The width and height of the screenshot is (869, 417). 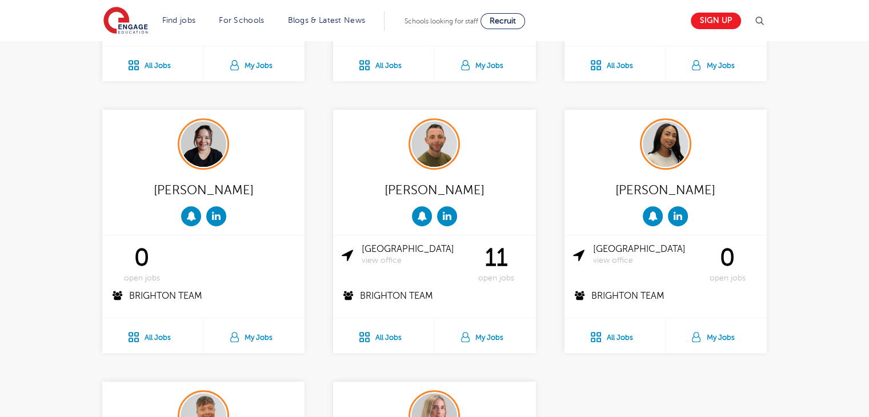 I want to click on div: 11, so click(x=497, y=263).